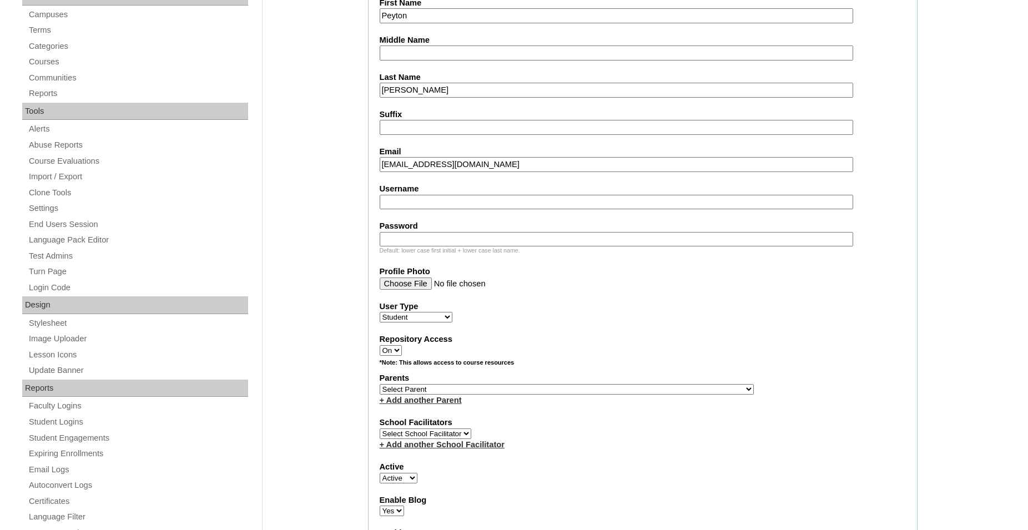  What do you see at coordinates (643, 422) in the screenshot?
I see `label: School Facilitators` at bounding box center [643, 422].